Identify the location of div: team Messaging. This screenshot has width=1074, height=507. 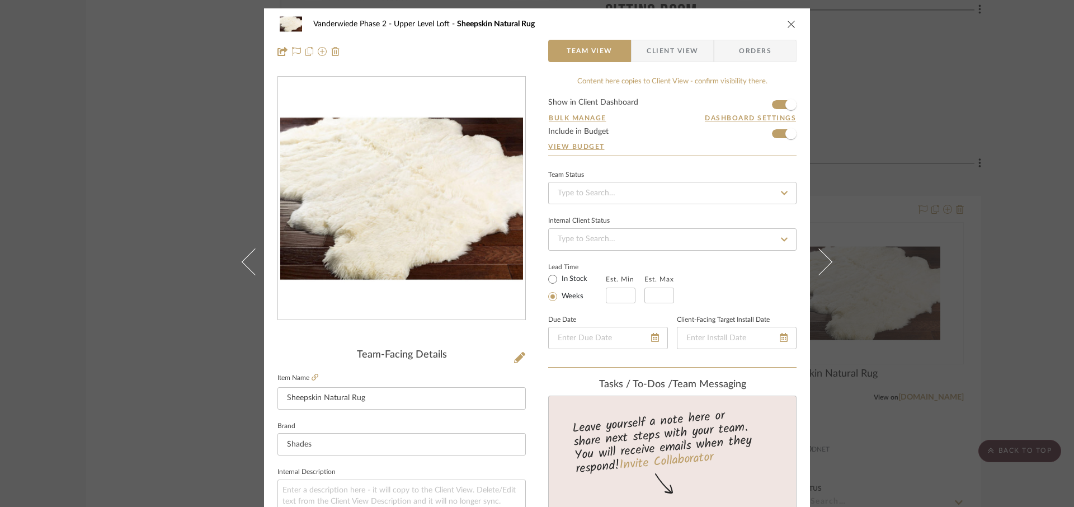
(672, 385).